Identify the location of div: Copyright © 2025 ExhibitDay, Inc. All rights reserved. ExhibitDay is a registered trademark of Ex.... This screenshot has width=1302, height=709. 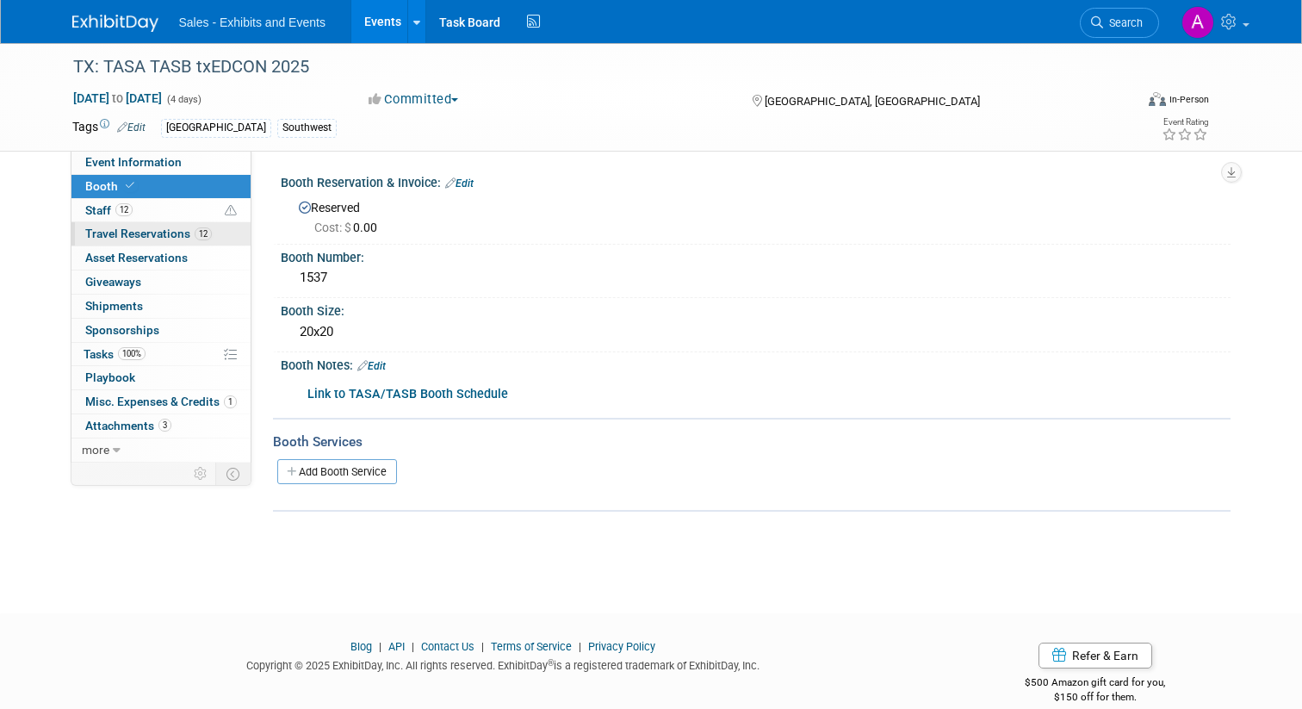
(503, 663).